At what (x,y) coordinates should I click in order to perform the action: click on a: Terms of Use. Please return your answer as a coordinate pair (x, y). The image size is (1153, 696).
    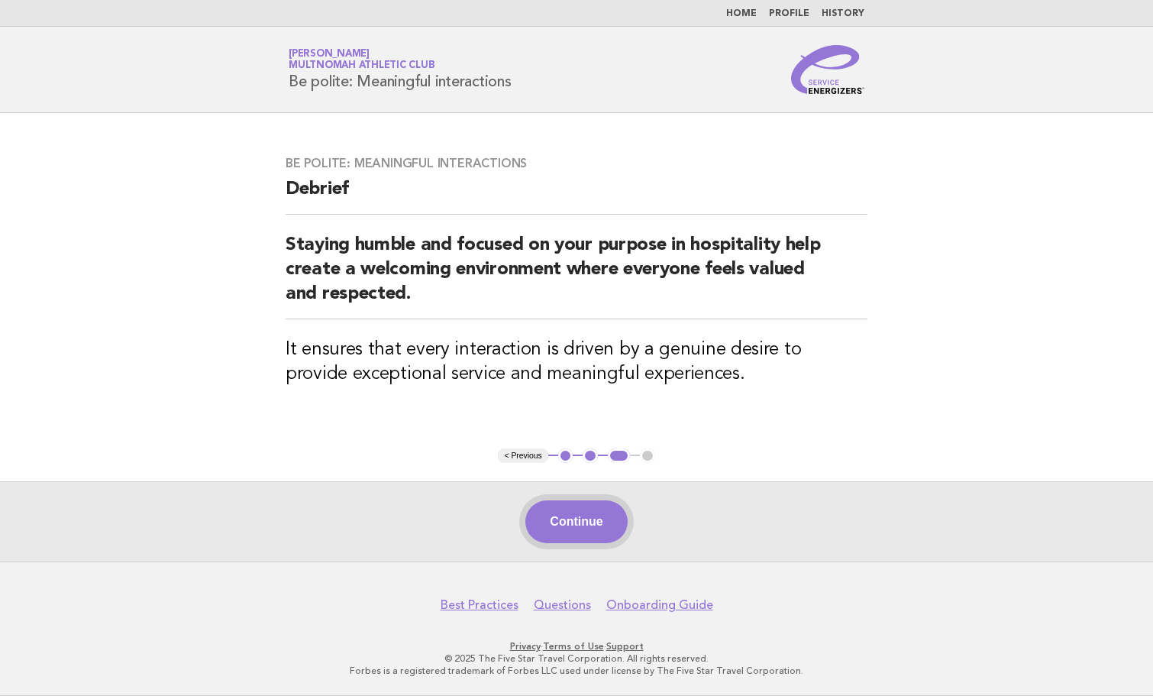
    Looking at the image, I should click on (574, 646).